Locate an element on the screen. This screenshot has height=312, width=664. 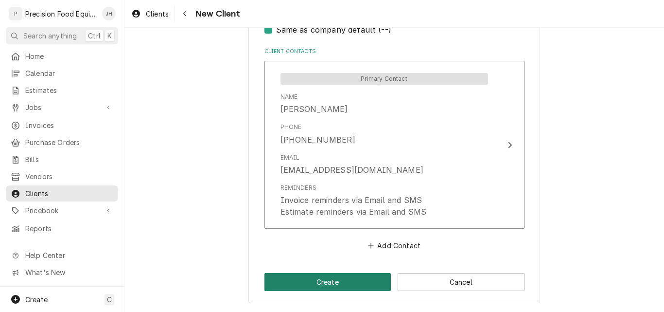
span: What's New is located at coordinates (69, 272).